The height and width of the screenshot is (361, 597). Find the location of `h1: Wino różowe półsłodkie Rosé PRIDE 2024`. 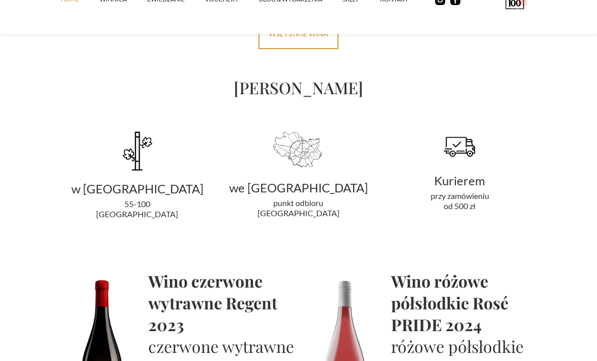

h1: Wino różowe półsłodkie Rosé PRIDE 2024 is located at coordinates (466, 302).